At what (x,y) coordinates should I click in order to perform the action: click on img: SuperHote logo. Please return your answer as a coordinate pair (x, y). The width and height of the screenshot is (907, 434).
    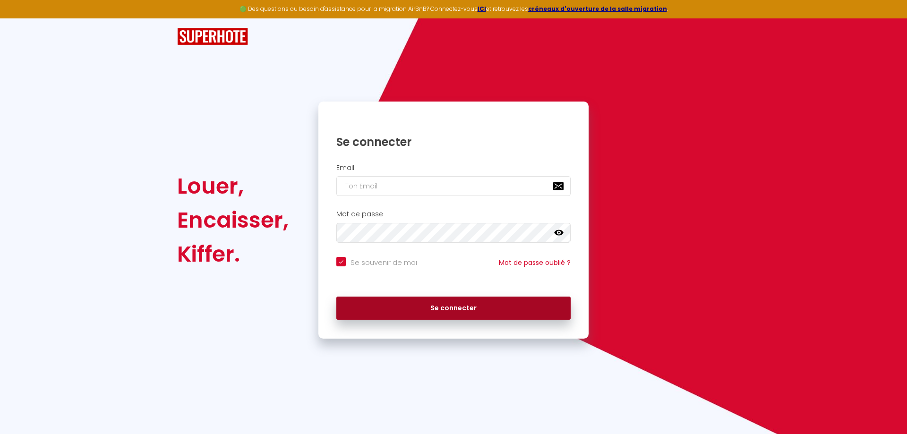
    Looking at the image, I should click on (213, 36).